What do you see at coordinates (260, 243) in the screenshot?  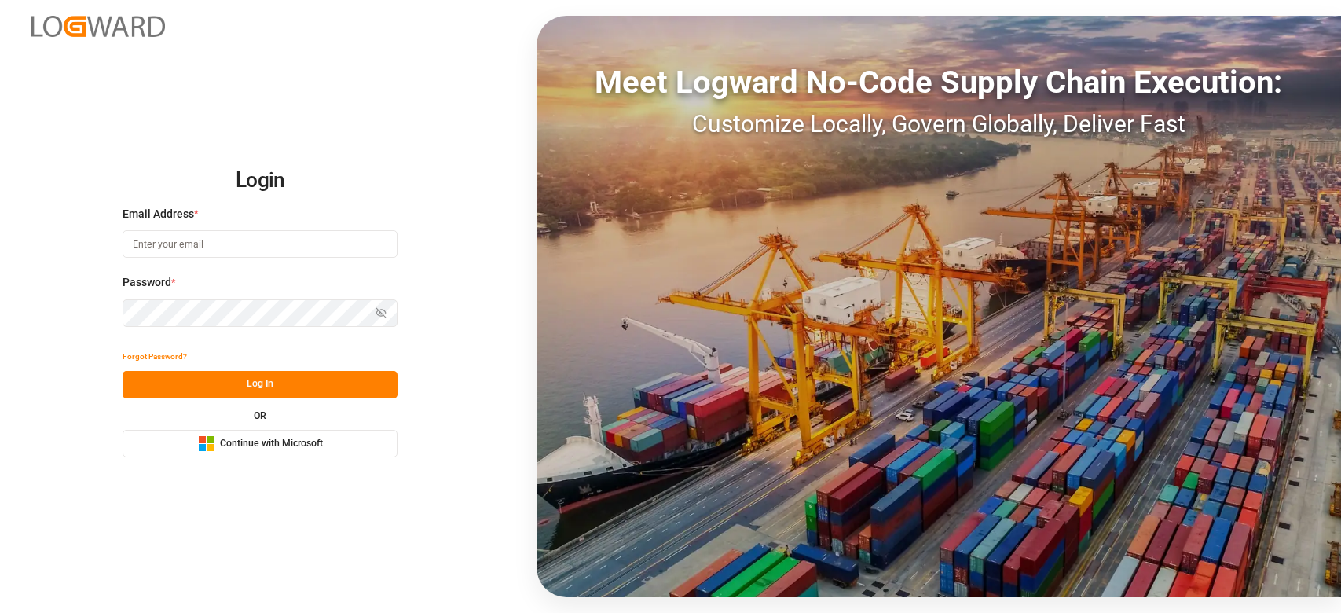 I see `input: Enter your email` at bounding box center [260, 243].